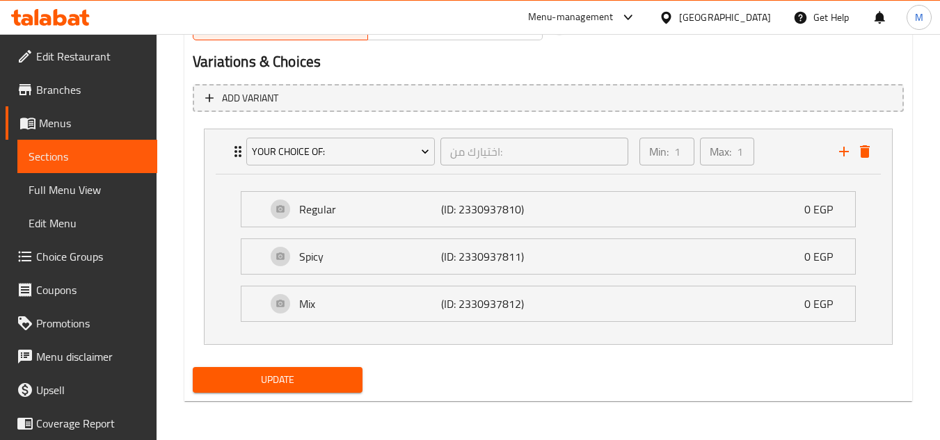  What do you see at coordinates (81, 357) in the screenshot?
I see `a: Menu disclaimer` at bounding box center [81, 357].